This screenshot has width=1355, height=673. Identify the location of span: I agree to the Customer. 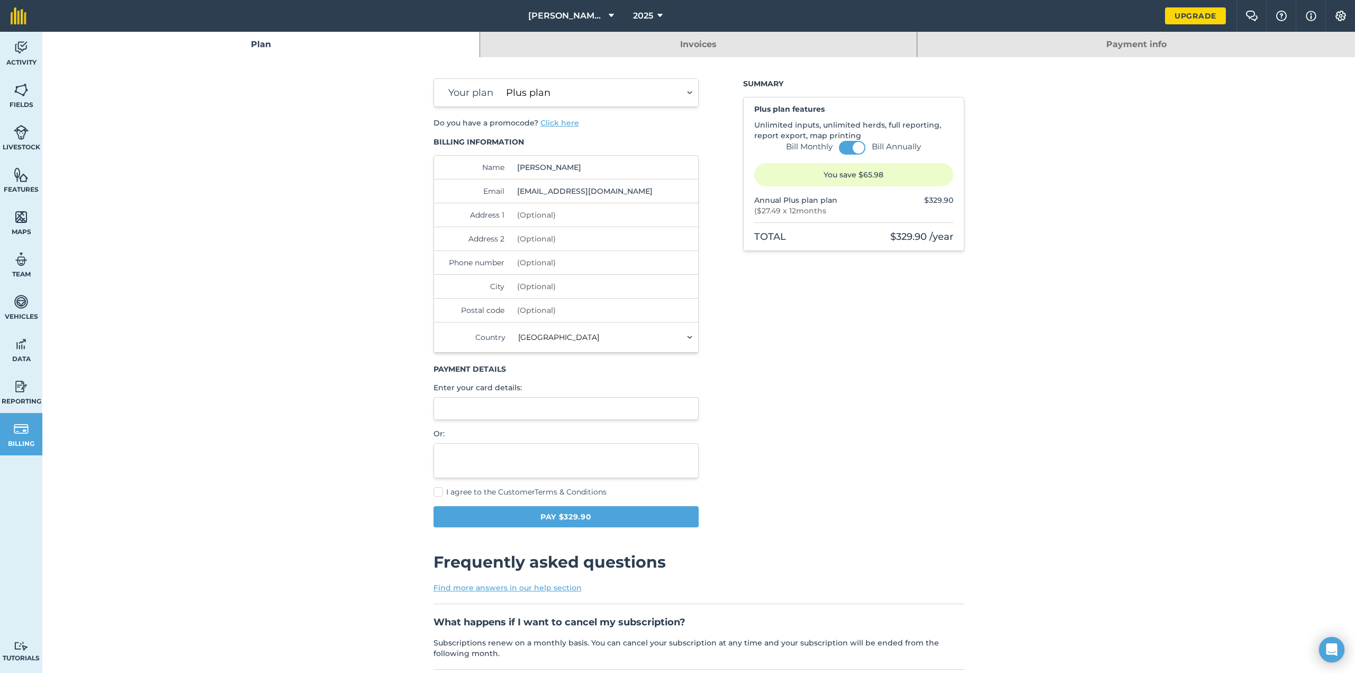
(526, 492).